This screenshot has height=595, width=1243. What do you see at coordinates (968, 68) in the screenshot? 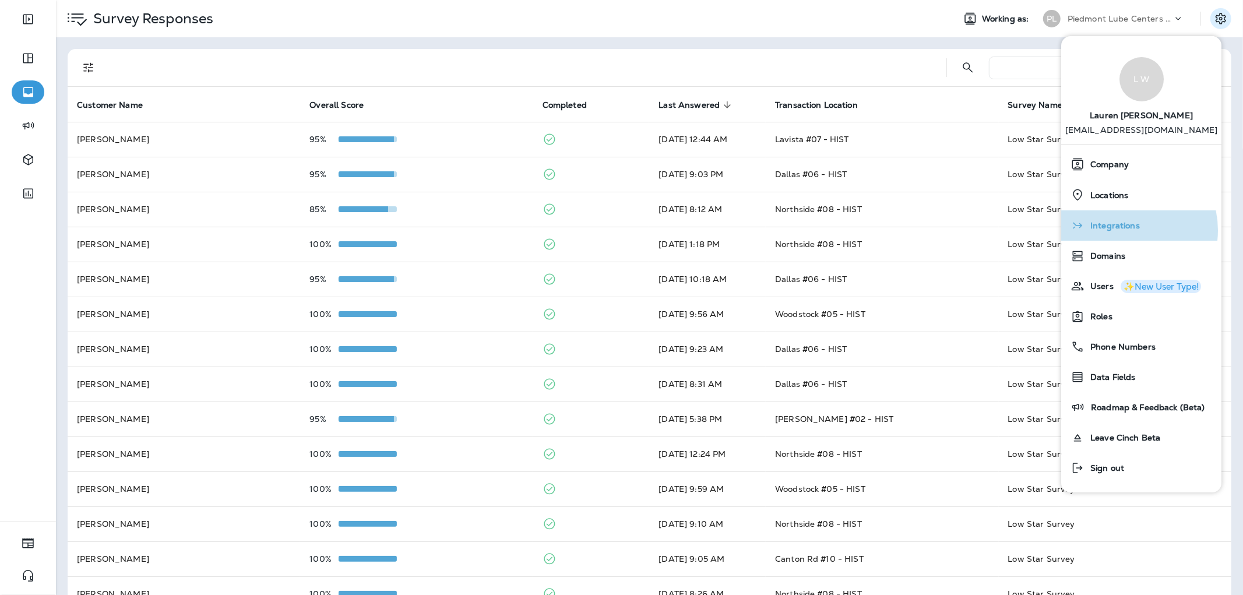
I see `button: Search Survey Responses` at bounding box center [968, 68].